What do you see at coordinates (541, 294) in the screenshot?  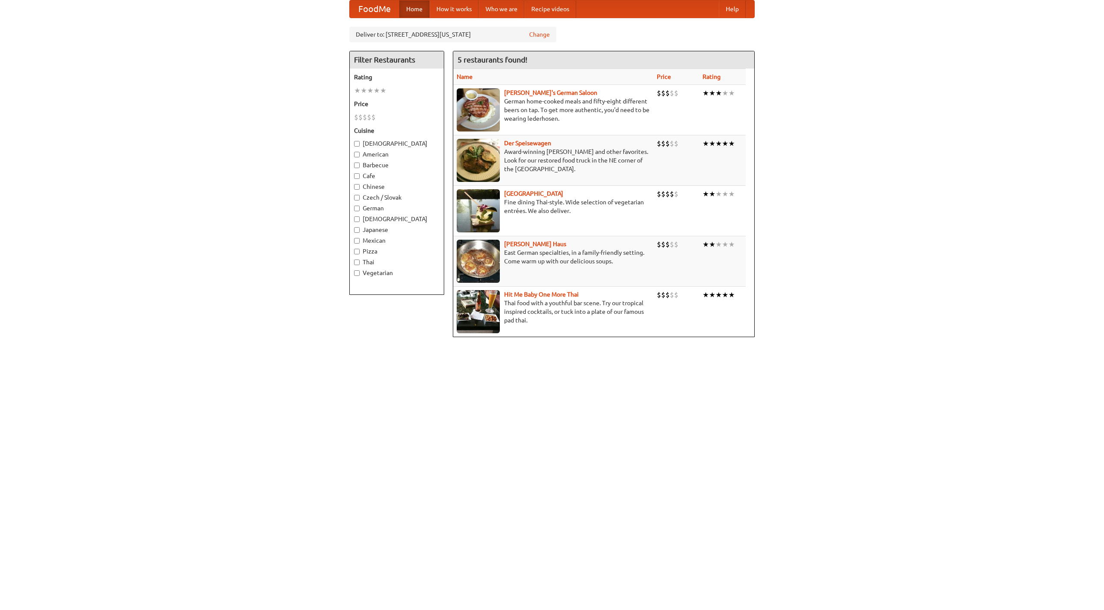 I see `a: Hit Me Baby One More Thai` at bounding box center [541, 294].